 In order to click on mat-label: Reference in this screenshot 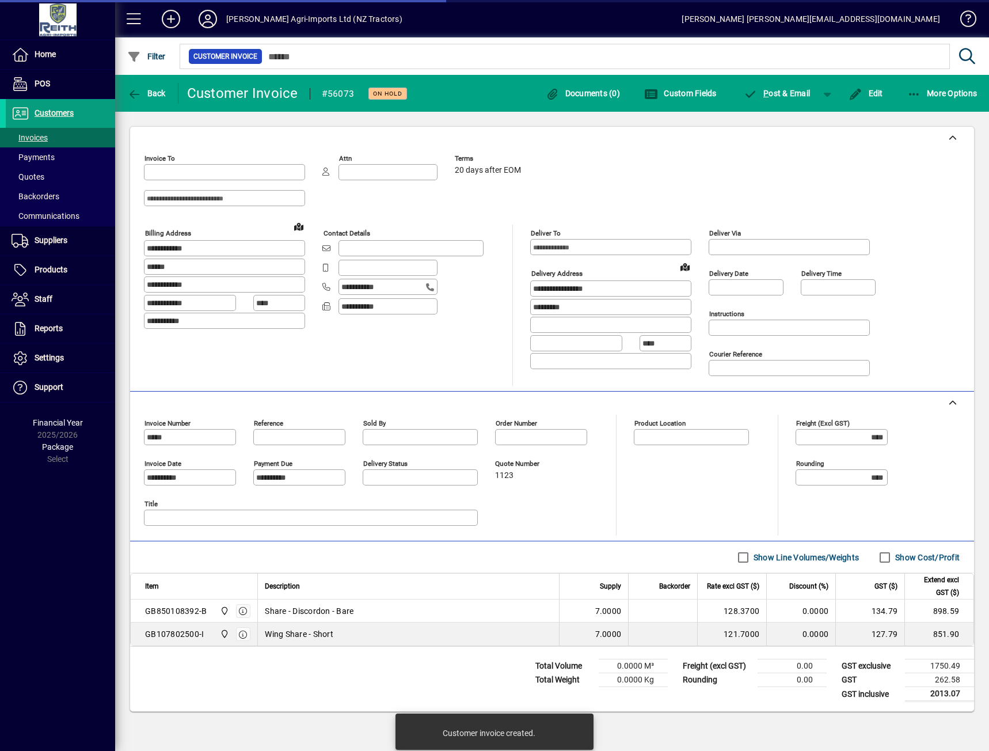, I will do `click(268, 423)`.